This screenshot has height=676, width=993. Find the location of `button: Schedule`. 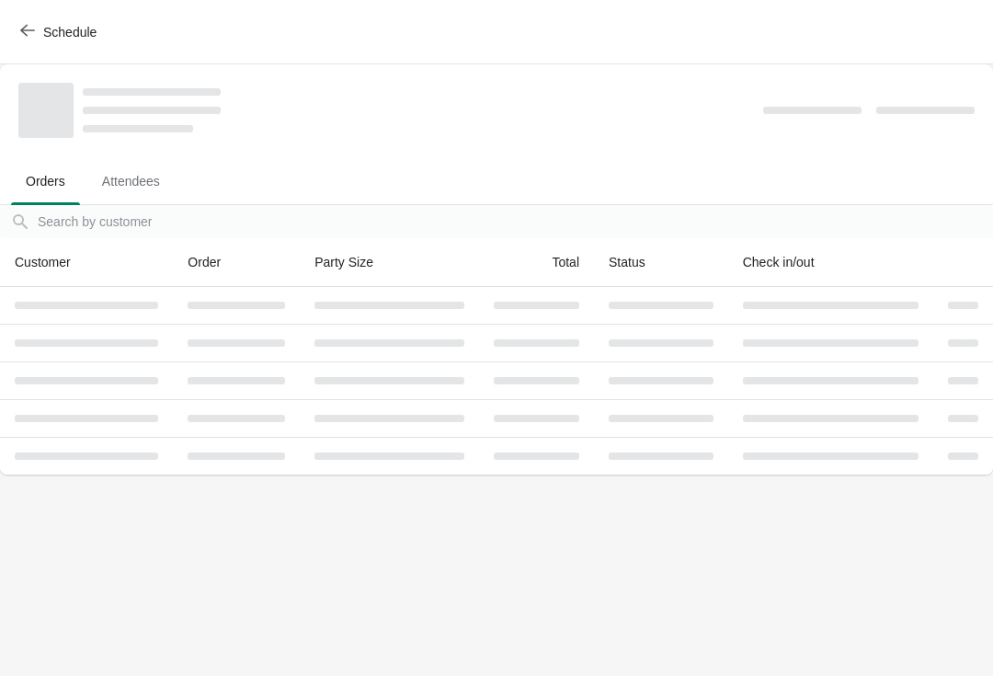

button: Schedule is located at coordinates (60, 32).